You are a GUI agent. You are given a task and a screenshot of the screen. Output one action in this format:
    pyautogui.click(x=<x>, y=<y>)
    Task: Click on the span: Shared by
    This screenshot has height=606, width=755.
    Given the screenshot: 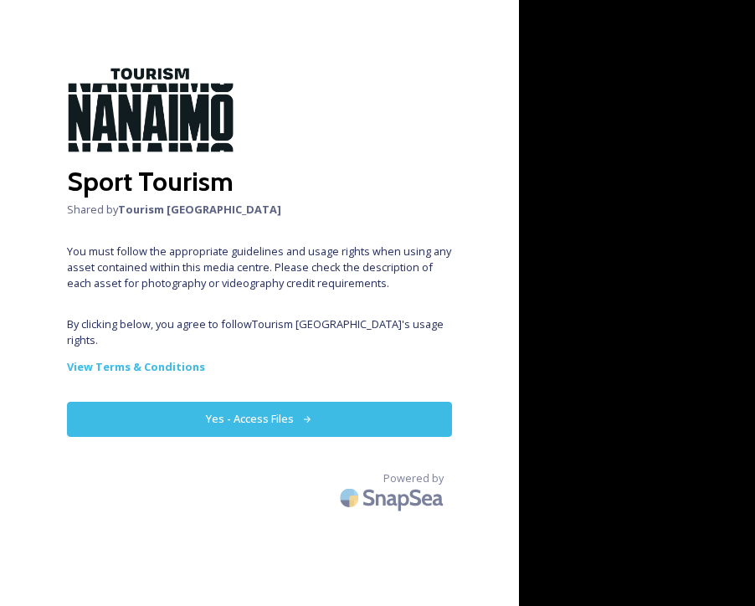 What is the action you would take?
    pyautogui.click(x=259, y=209)
    